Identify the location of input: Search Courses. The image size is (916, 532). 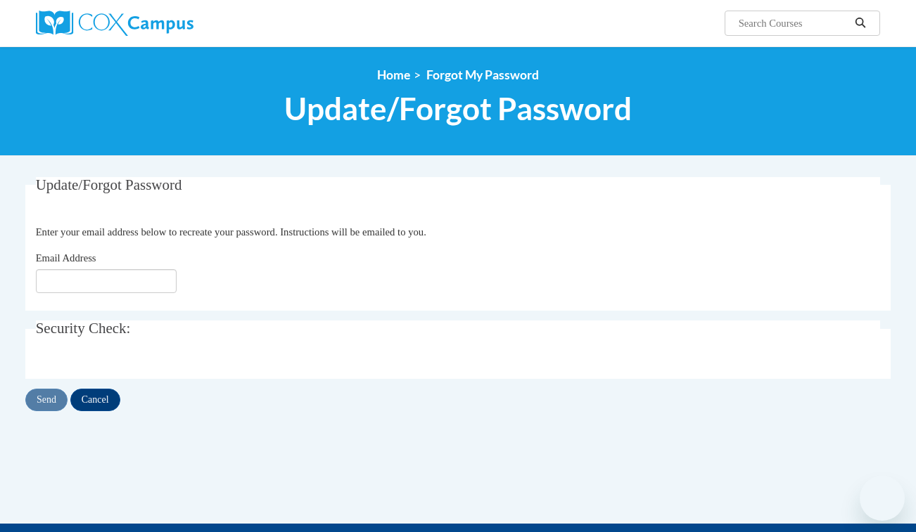
(793, 23).